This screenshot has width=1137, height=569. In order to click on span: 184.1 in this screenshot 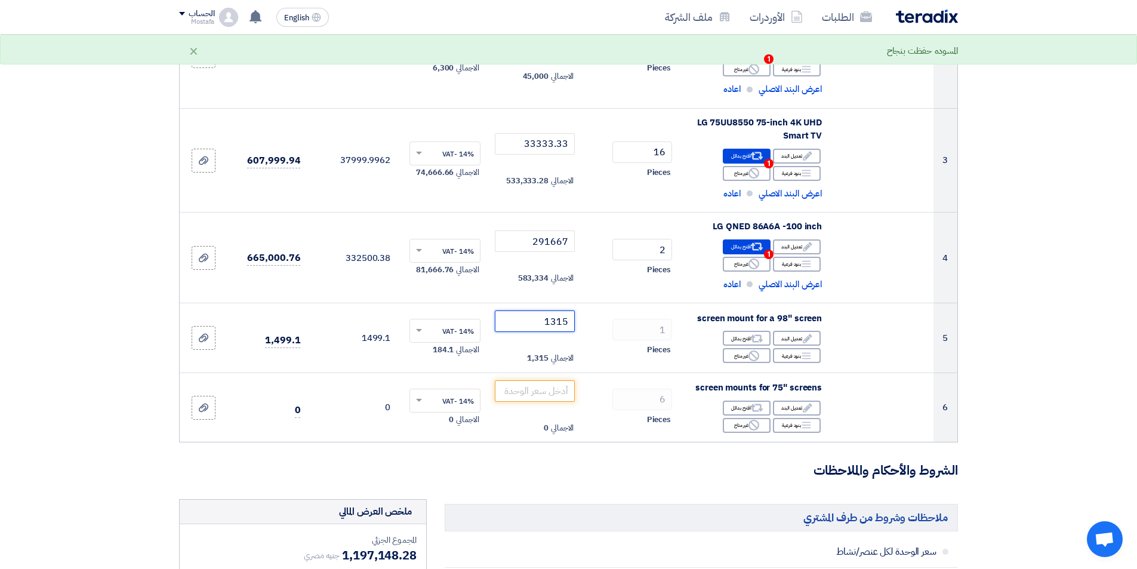, I will do `click(443, 350)`.